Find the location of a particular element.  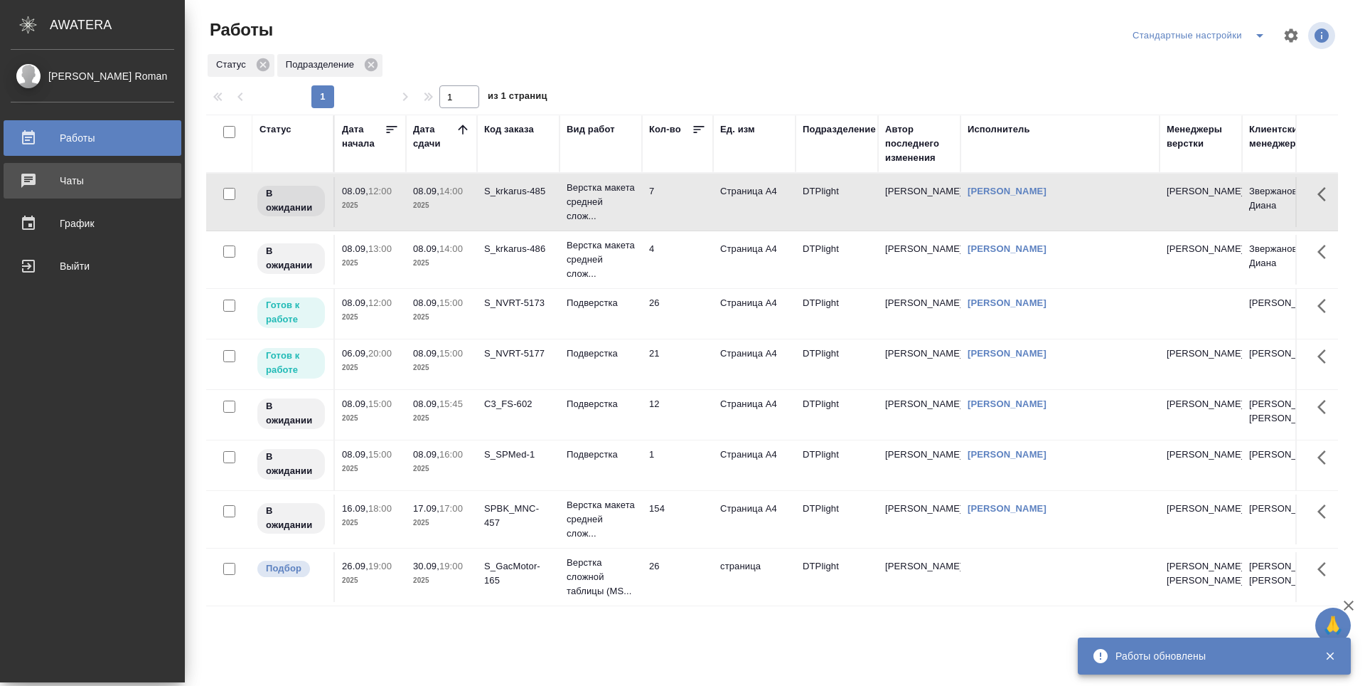

td: 26 is located at coordinates (678, 314).